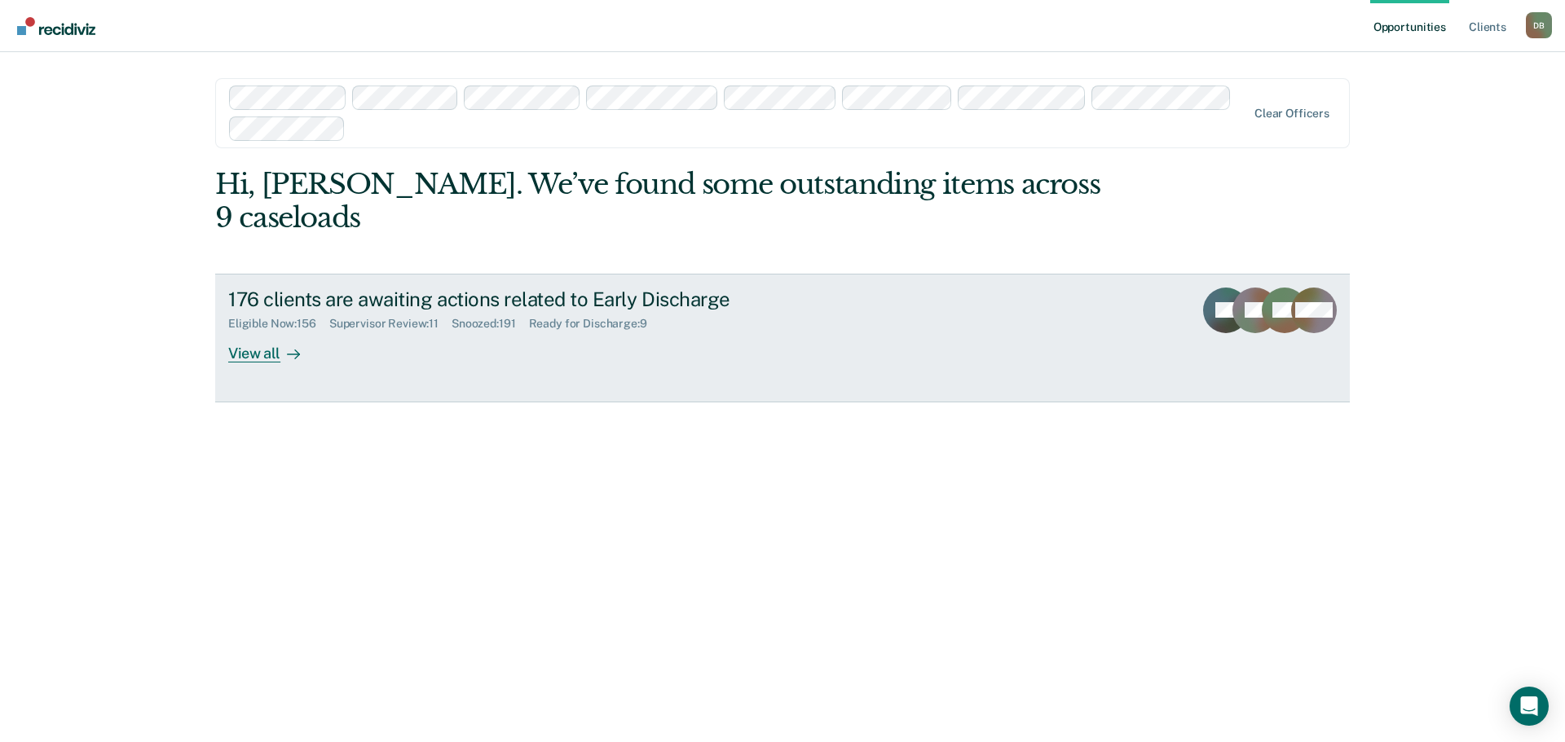 Image resolution: width=1565 pixels, height=742 pixels. Describe the element at coordinates (390, 324) in the screenshot. I see `div: Supervisor Review : 11` at that location.